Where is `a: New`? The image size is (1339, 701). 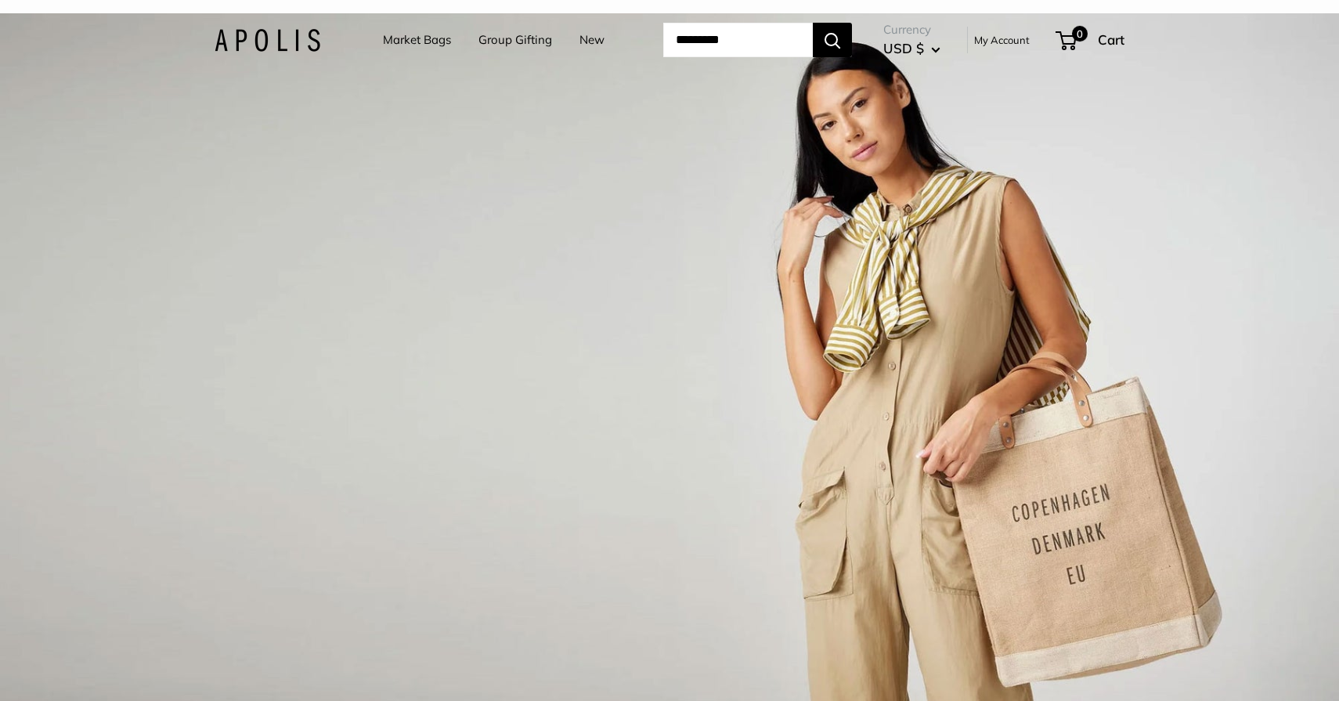
a: New is located at coordinates (592, 40).